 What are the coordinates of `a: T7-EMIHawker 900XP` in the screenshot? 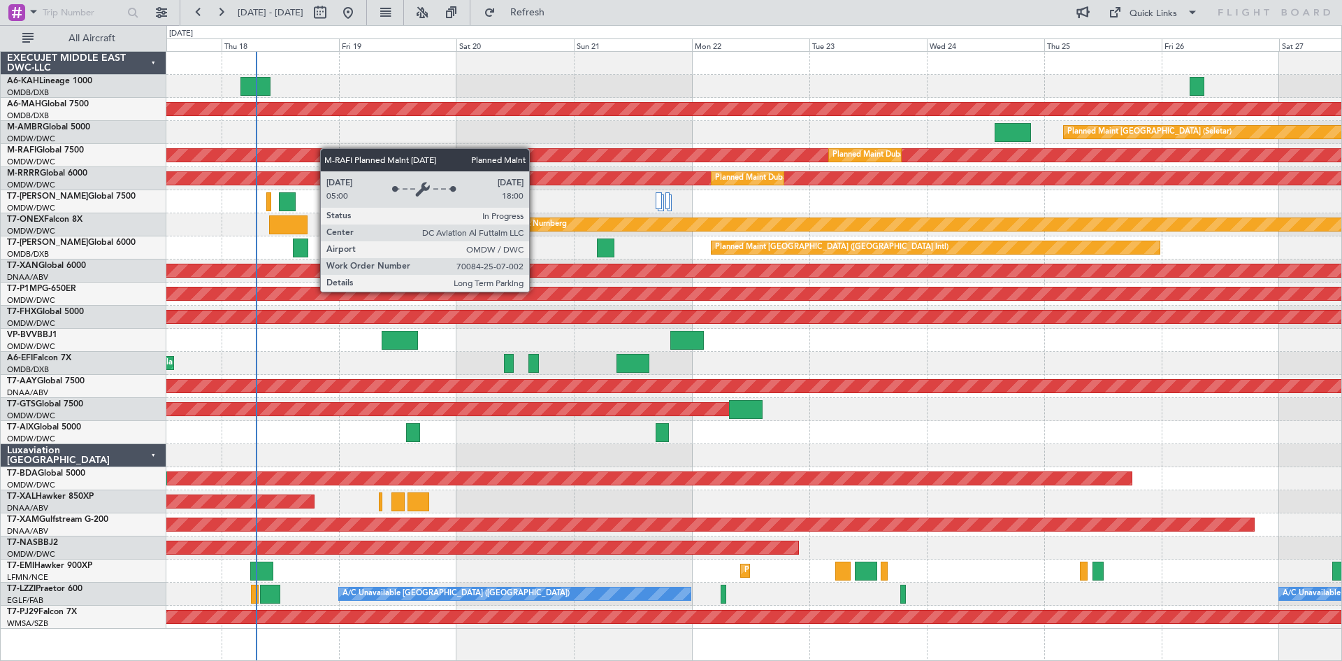 It's located at (50, 566).